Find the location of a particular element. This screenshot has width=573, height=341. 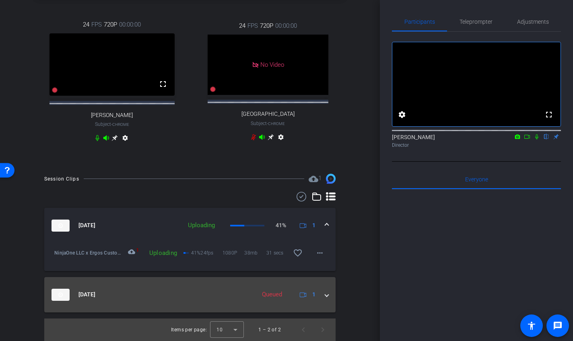

span: 1080P is located at coordinates (233, 253).